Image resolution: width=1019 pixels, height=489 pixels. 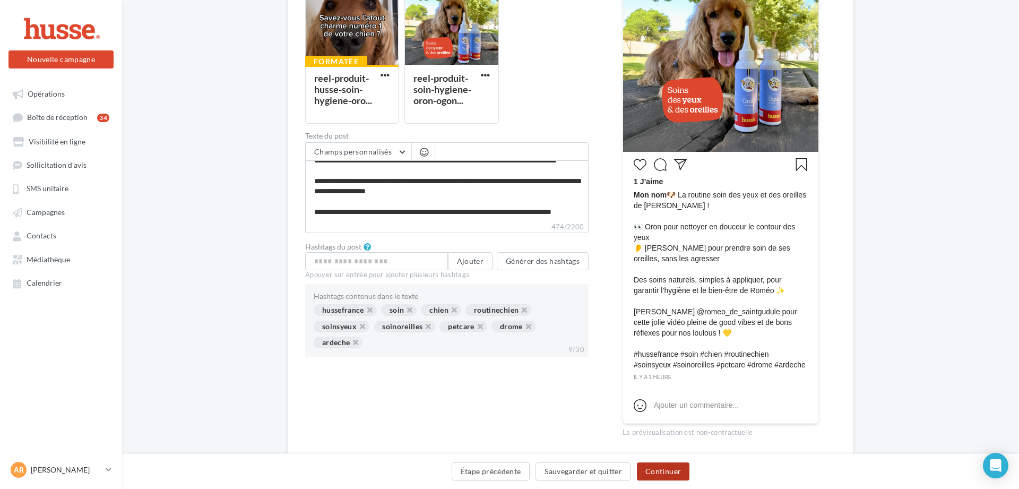 What do you see at coordinates (343, 89) in the screenshot?
I see `div: reel-produit-husse-soin-hygiene-oro...` at bounding box center [343, 89].